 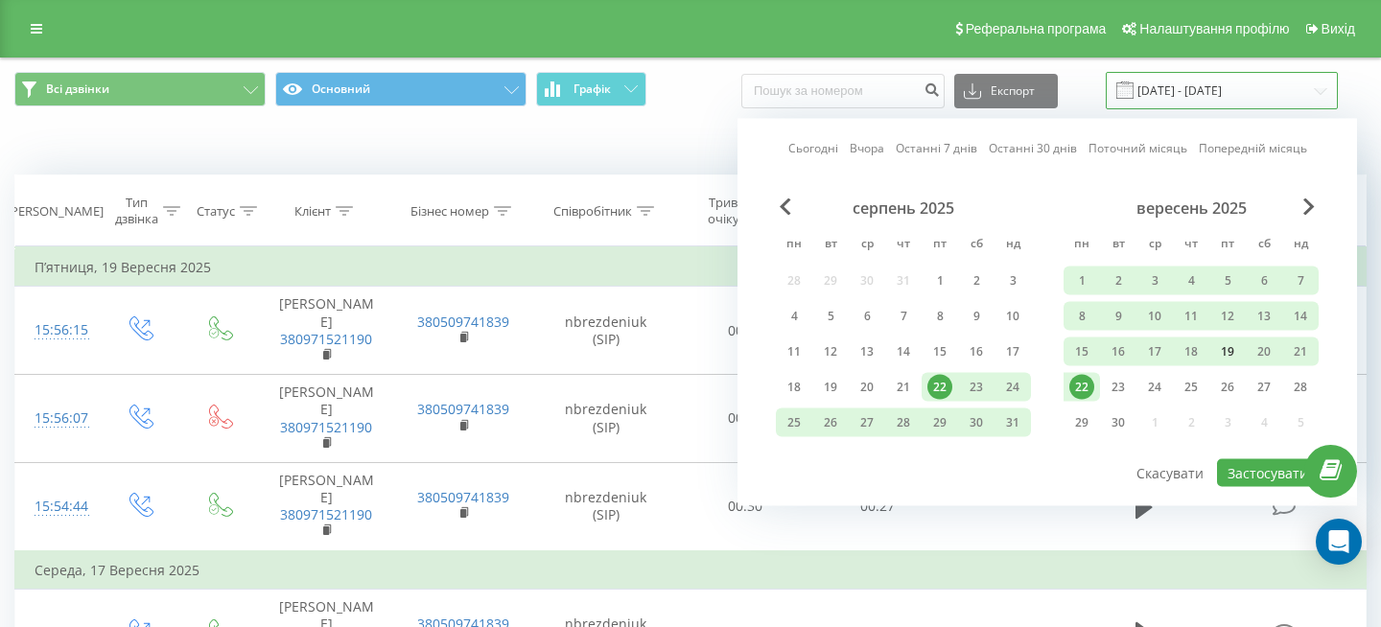 What do you see at coordinates (1227, 281) in the screenshot?
I see `div: пт 5 вер 2025 р.` at bounding box center [1227, 281].